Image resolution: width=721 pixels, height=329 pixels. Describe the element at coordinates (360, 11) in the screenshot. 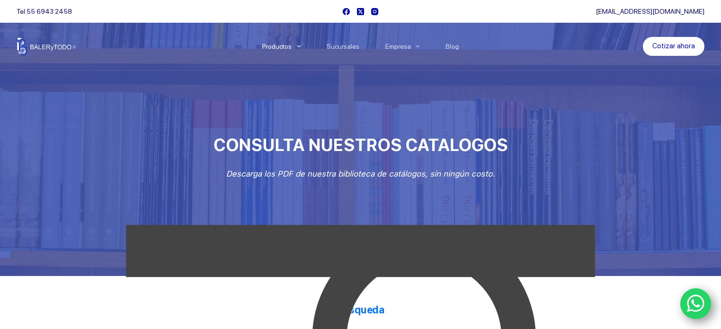

I see `a: X (Twitter)` at that location.